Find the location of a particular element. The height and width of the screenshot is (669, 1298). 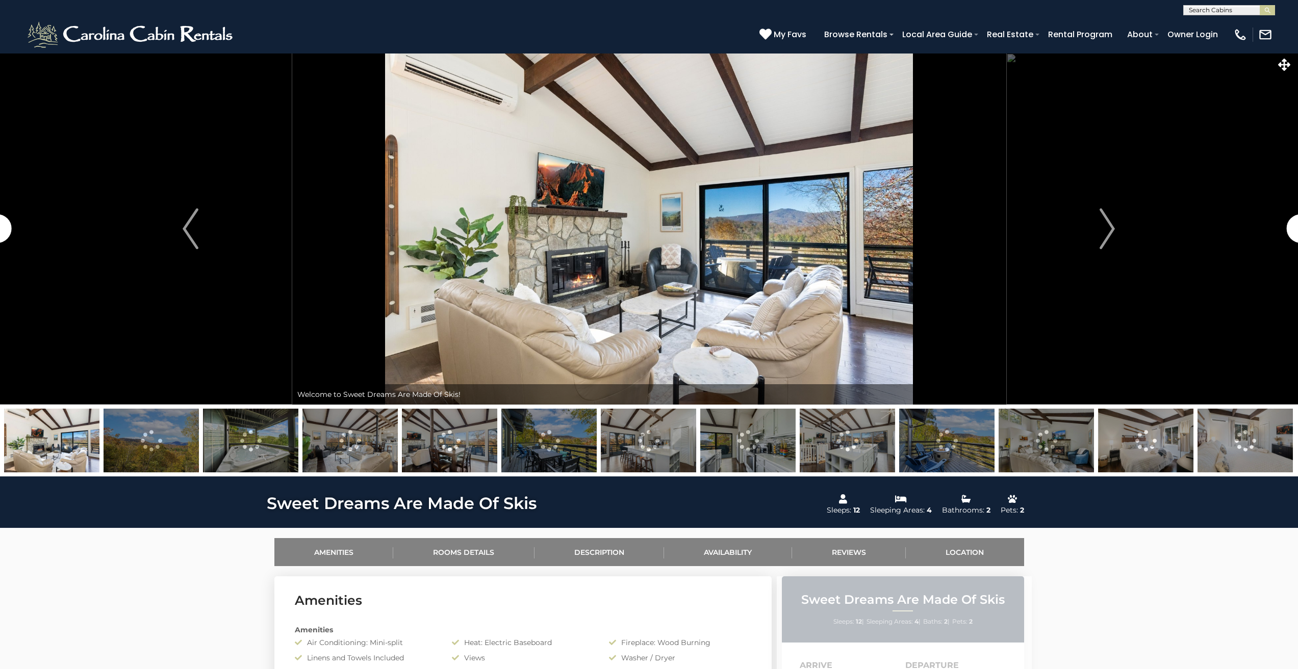

img: mail-regular-white.png is located at coordinates (1265, 35).